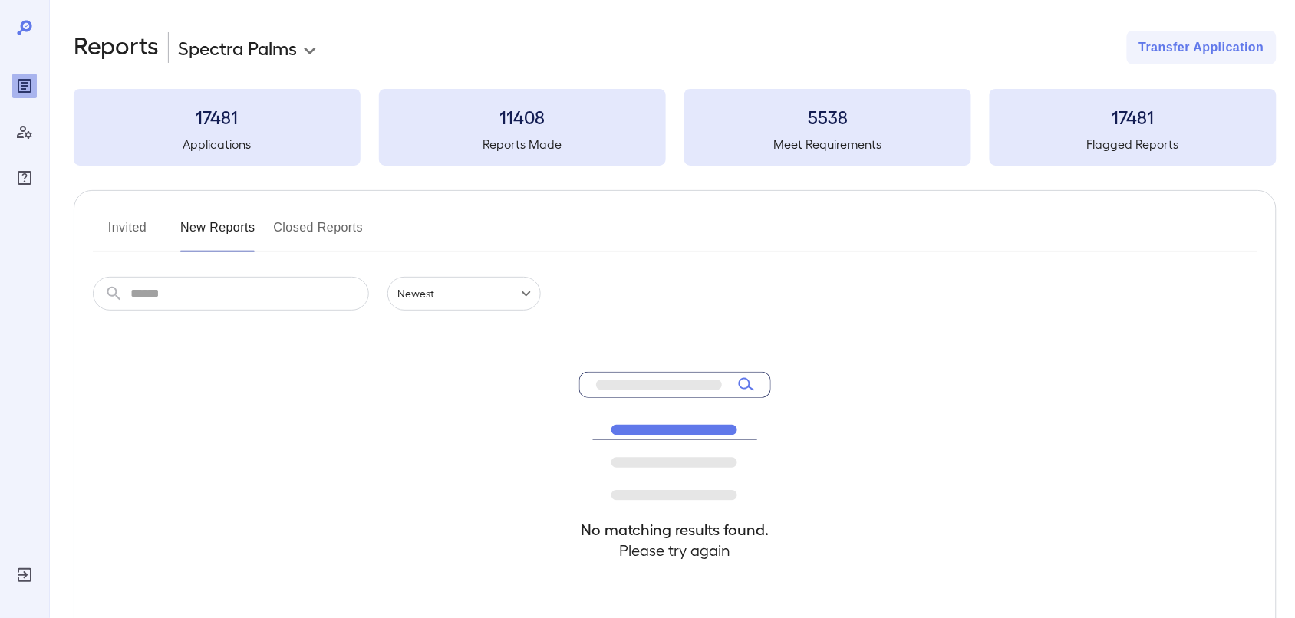  Describe the element at coordinates (523, 117) in the screenshot. I see `h3: 11408` at that location.